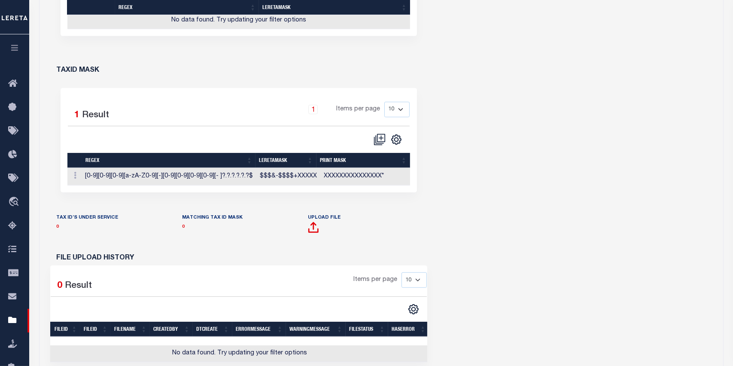 The width and height of the screenshot is (733, 366). I want to click on th: HasError: activate to sort column ascending, so click(409, 329).